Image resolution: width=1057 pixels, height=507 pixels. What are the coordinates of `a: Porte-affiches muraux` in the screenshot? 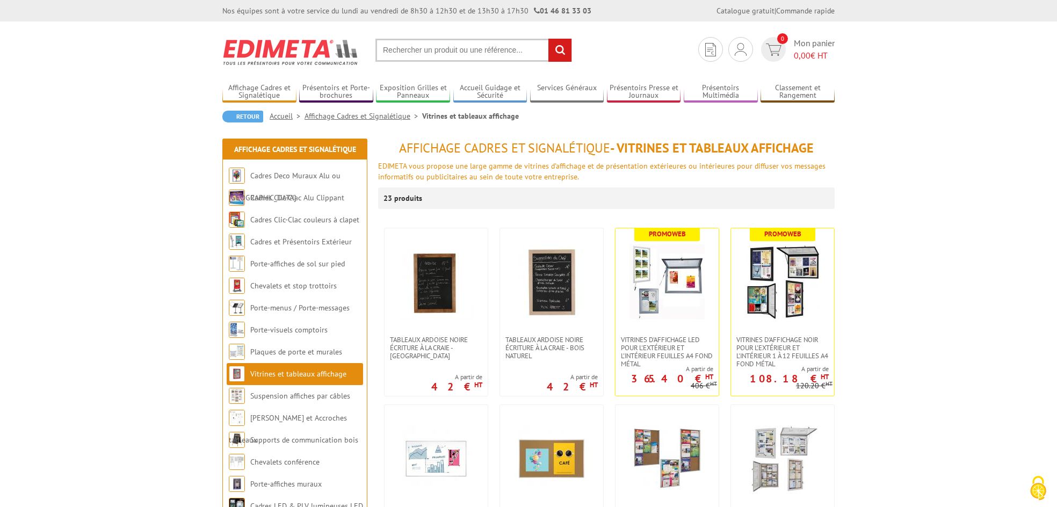 It's located at (286, 484).